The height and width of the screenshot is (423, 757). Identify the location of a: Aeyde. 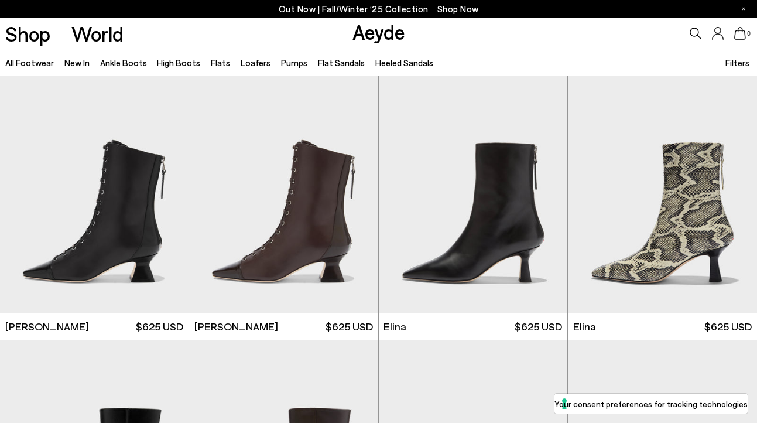
(379, 32).